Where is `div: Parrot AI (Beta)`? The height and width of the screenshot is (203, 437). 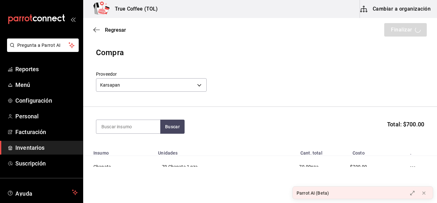 div: Parrot AI (Beta) is located at coordinates (313, 193).